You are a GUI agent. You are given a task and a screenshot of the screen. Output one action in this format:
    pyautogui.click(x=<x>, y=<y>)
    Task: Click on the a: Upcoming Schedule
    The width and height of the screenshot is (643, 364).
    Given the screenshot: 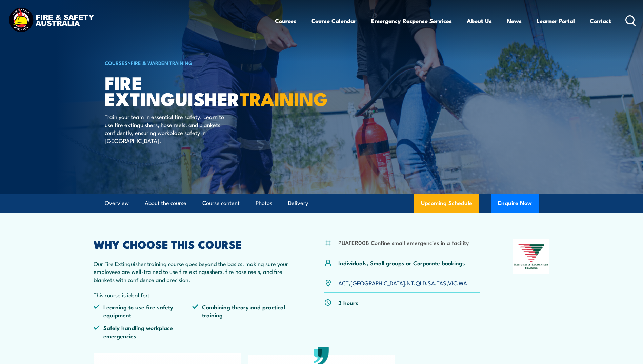 What is the action you would take?
    pyautogui.click(x=447, y=203)
    